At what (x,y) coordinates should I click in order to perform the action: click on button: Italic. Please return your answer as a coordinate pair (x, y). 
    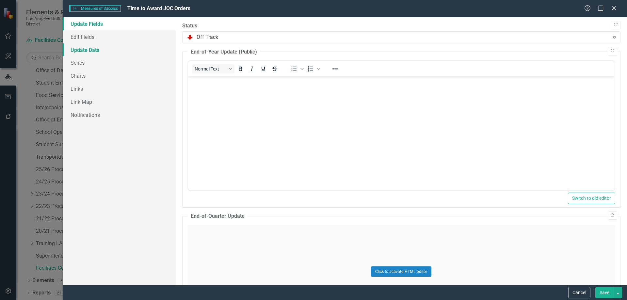
    Looking at the image, I should click on (252, 69).